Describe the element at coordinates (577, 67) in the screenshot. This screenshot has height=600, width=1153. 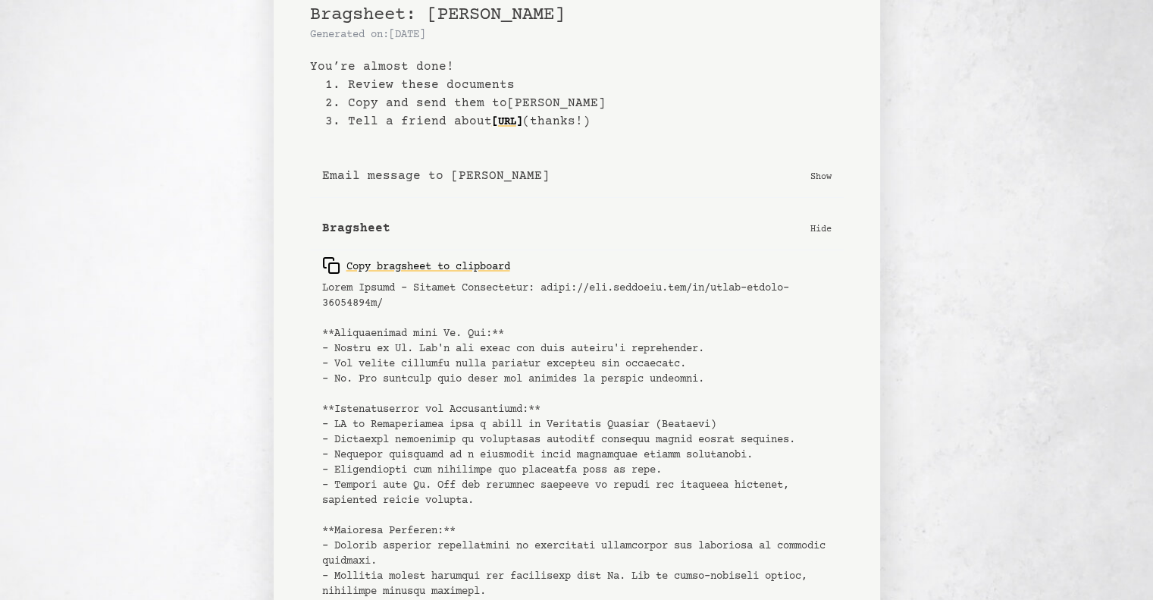
I see `b: You’re almost done!` at that location.